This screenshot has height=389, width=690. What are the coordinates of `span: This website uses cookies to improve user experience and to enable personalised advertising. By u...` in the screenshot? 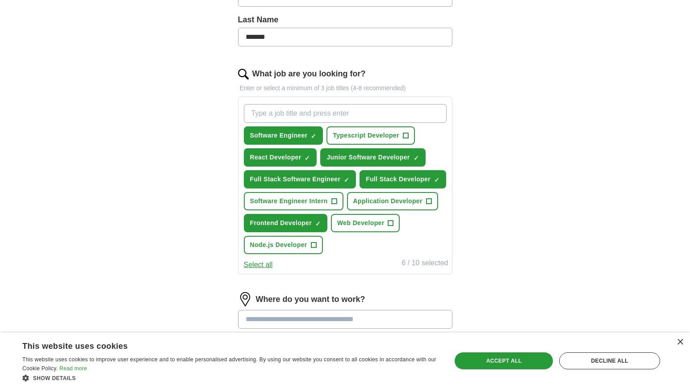 It's located at (229, 364).